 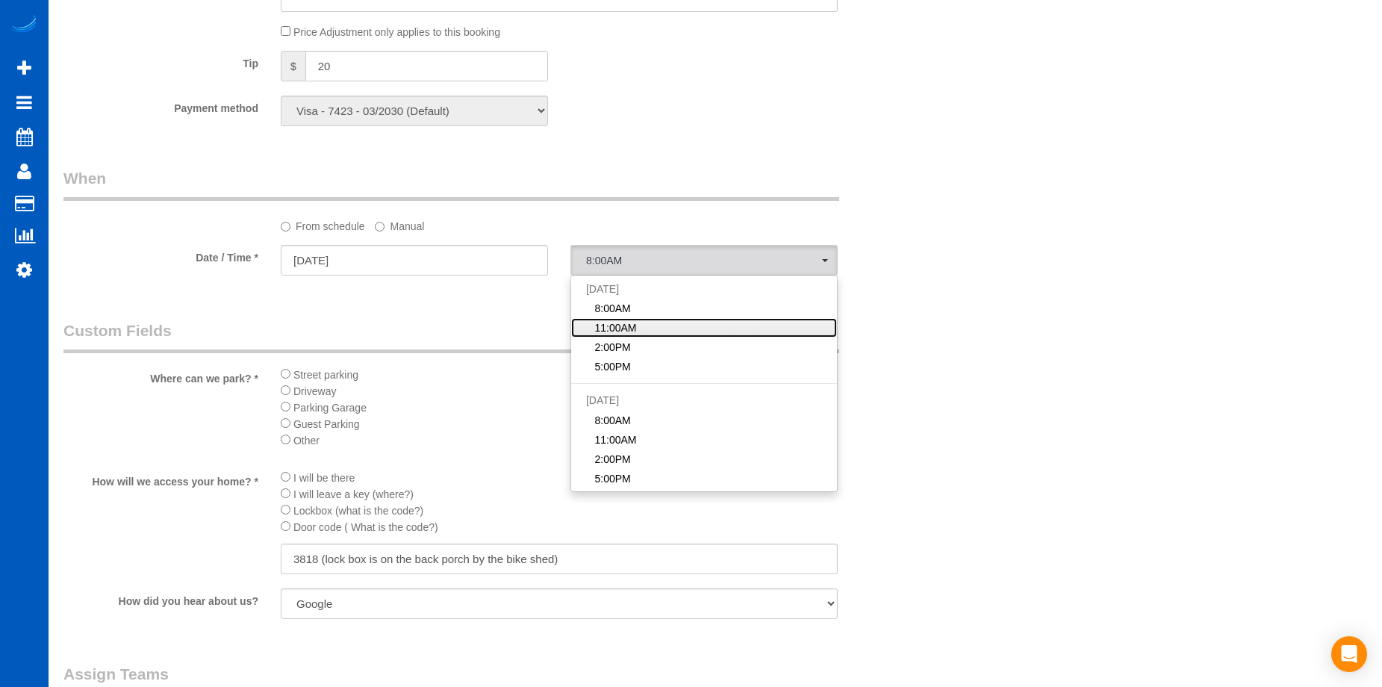 I want to click on div: Open Intercom Messenger, so click(x=1349, y=654).